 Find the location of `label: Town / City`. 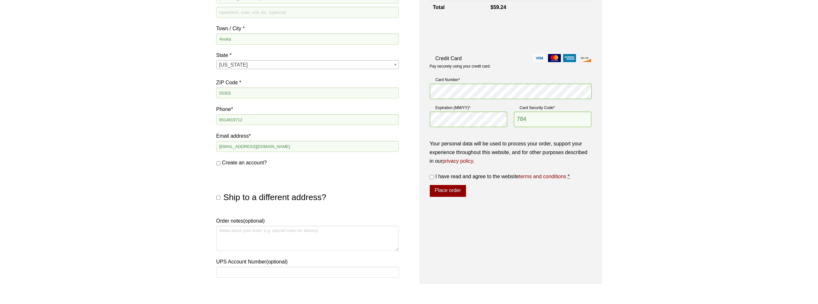

label: Town / City is located at coordinates (308, 28).